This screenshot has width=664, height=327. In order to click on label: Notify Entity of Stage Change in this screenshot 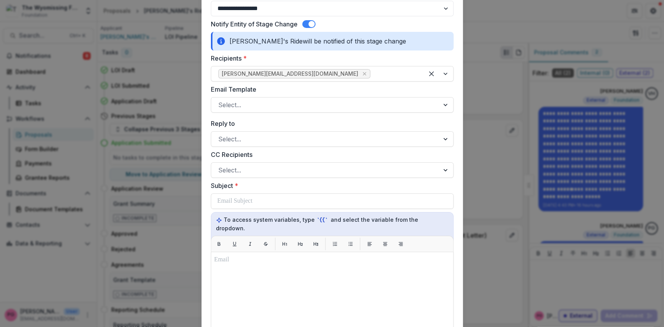, I will do `click(254, 24)`.